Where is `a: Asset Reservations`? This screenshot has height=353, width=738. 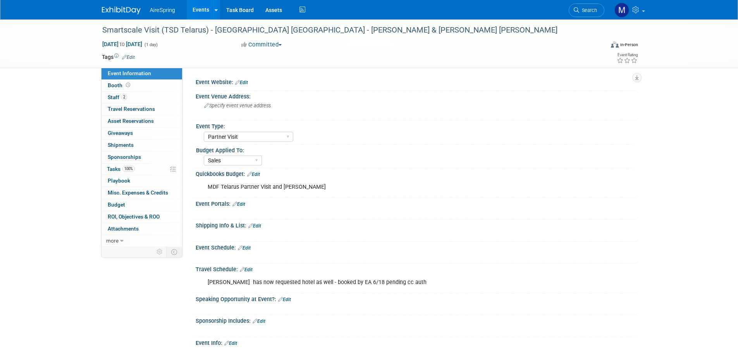 a: Asset Reservations is located at coordinates (142, 121).